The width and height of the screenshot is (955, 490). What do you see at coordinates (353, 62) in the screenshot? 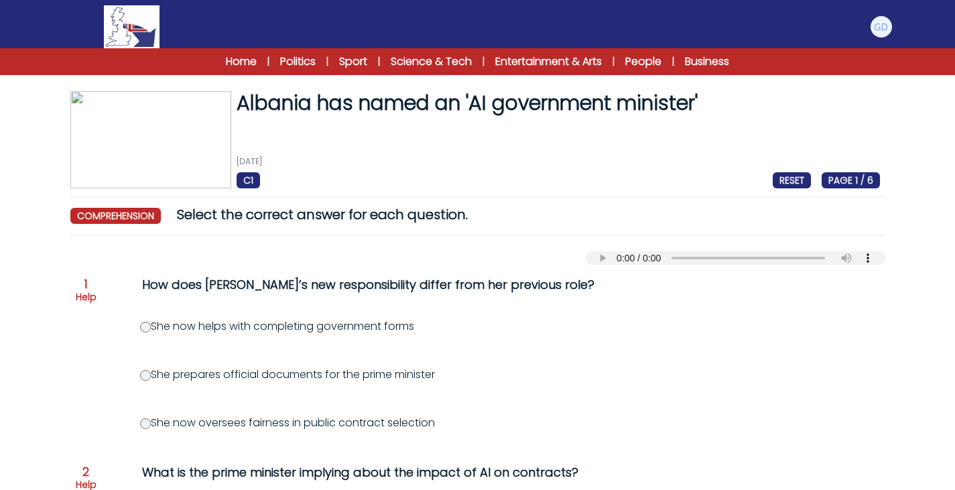
I see `a: Sport` at bounding box center [353, 62].